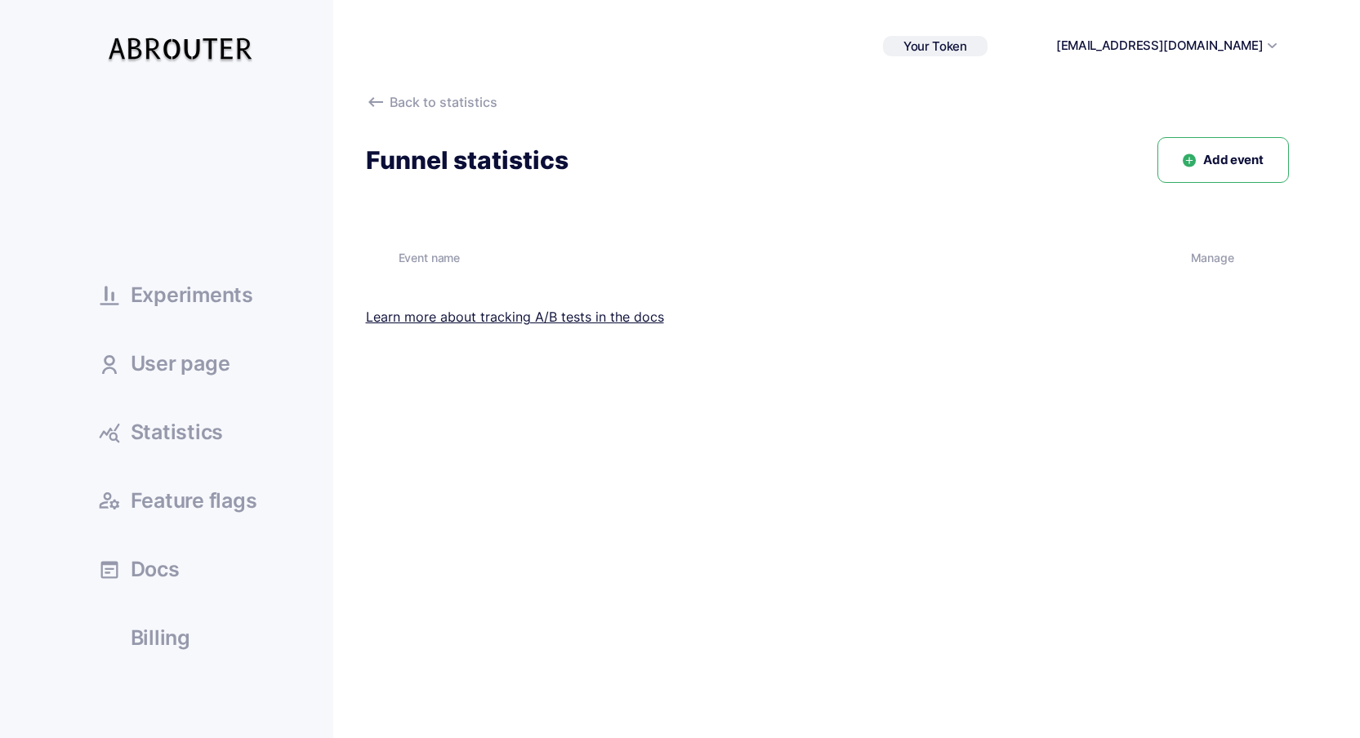 The width and height of the screenshot is (1360, 738). Describe the element at coordinates (1223, 258) in the screenshot. I see `div: Manage` at that location.